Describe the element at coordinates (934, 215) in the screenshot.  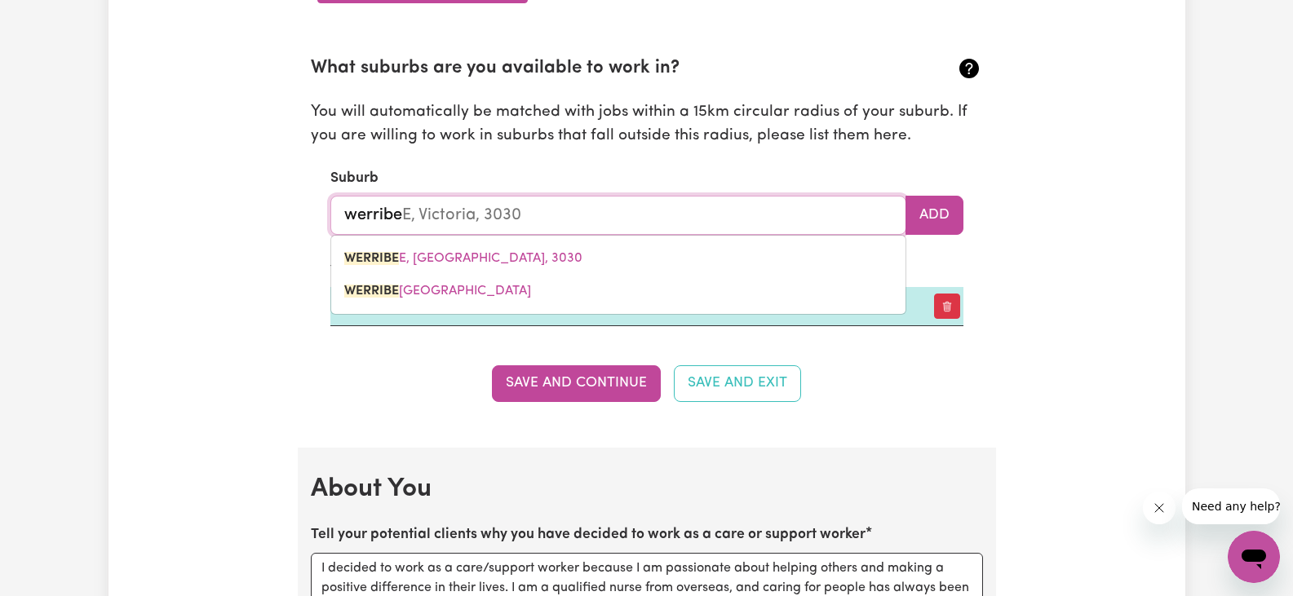
I see `button: Add to preferred suburbs` at that location.